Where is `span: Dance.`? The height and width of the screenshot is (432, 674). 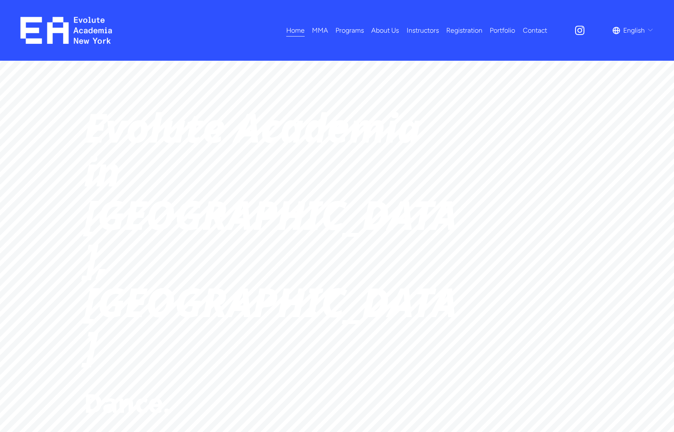 span: Dance. is located at coordinates (127, 403).